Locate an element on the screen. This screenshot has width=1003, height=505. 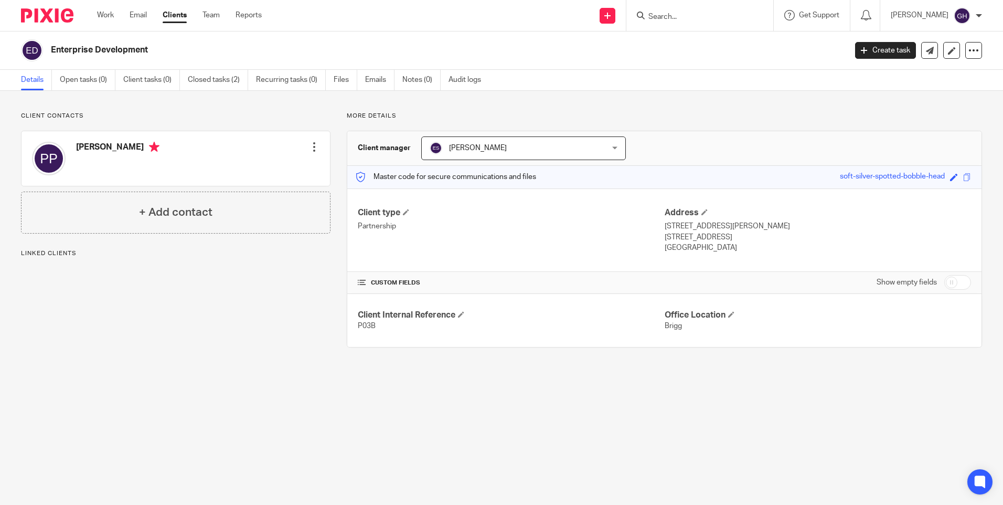
input: Search is located at coordinates (695, 17).